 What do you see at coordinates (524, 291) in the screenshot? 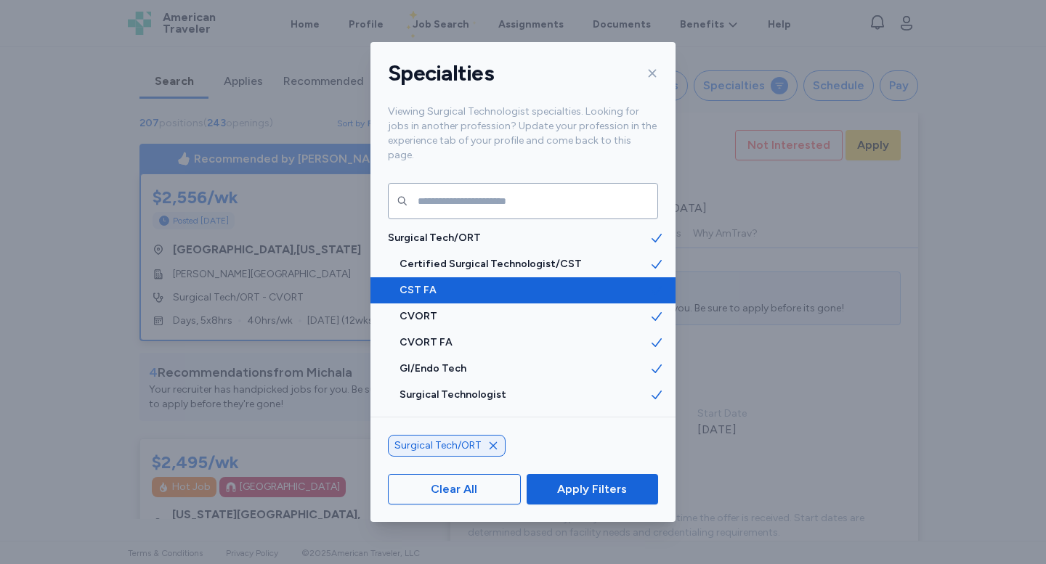
I see `span: CST FA` at bounding box center [524, 291].